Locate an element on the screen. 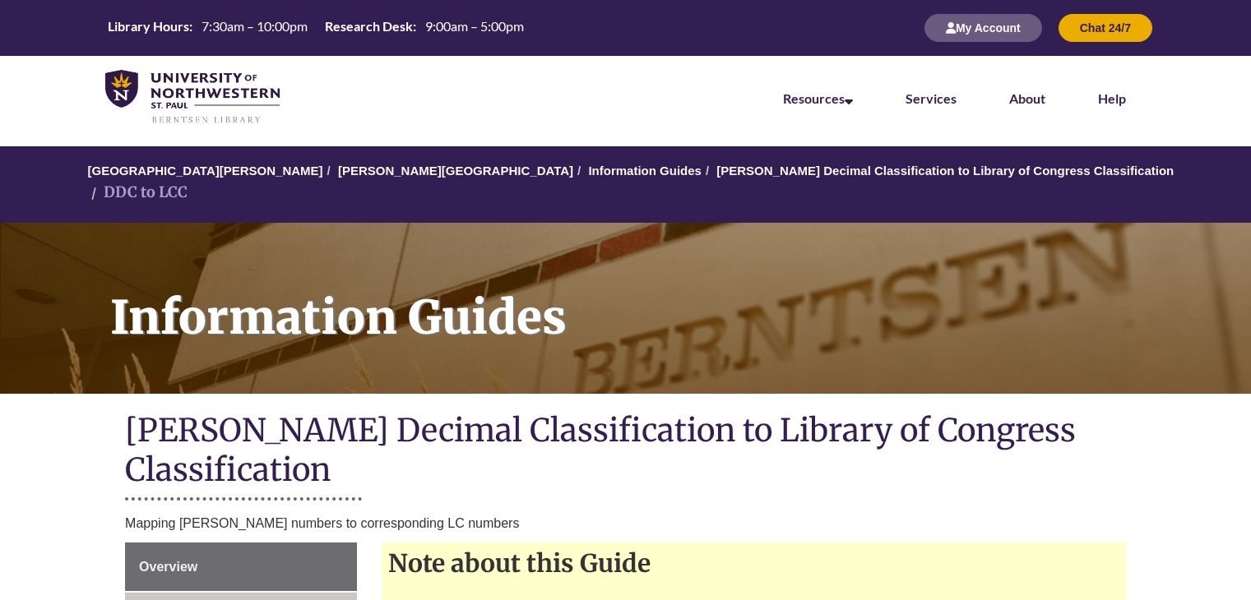  span: Overview is located at coordinates (168, 567).